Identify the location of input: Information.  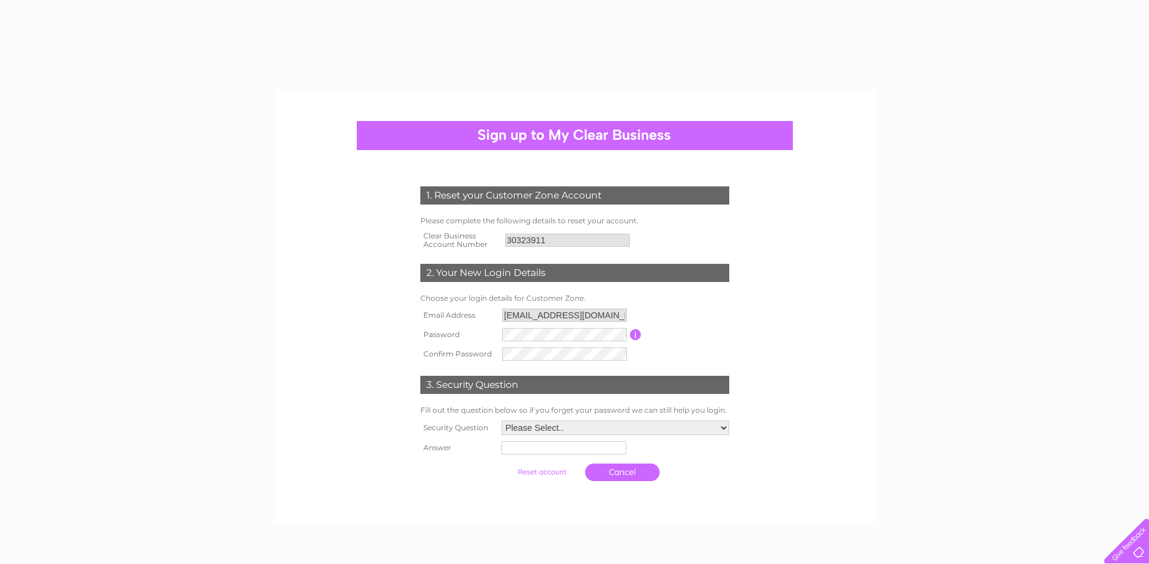
(635, 335).